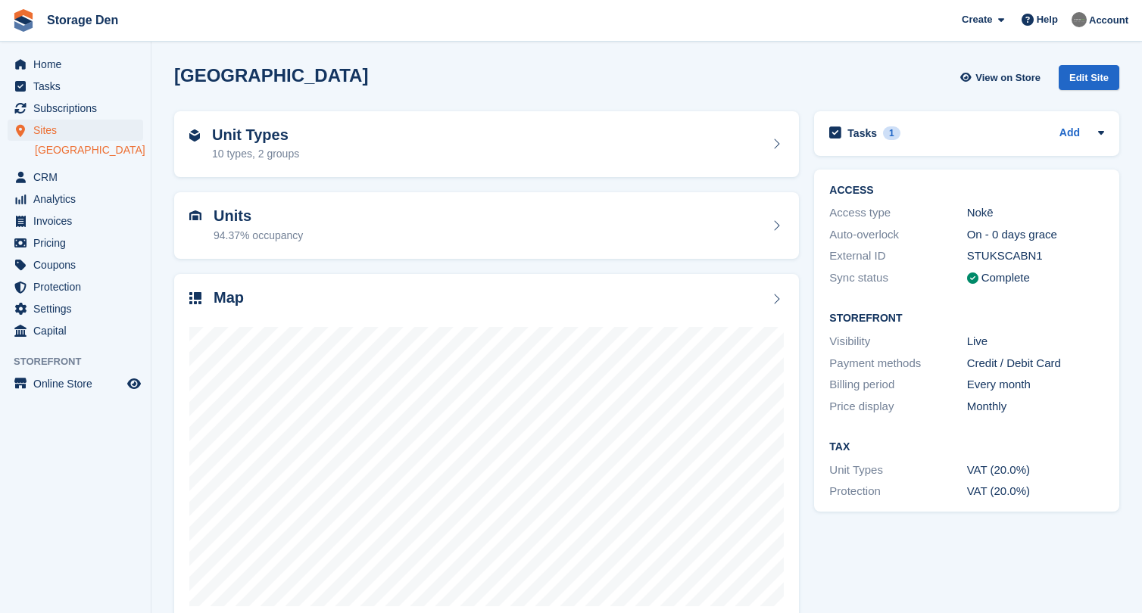 The height and width of the screenshot is (613, 1142). What do you see at coordinates (195, 298) in the screenshot?
I see `img: map-icn-33ee37083ee616e46c38cad1a60f524a97daa1e2b2c8c0bc3eb3415660979fc1.svg` at bounding box center [195, 298].